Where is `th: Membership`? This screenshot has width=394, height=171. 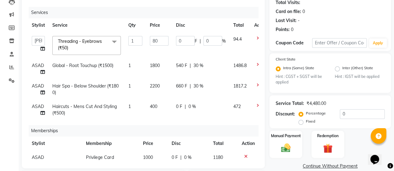
th: Membership is located at coordinates (110, 144).